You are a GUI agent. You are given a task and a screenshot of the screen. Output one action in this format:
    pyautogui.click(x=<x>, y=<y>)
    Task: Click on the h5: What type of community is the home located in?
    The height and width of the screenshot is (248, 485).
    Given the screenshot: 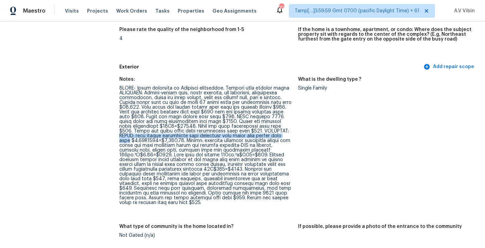 What is the action you would take?
    pyautogui.click(x=176, y=226)
    